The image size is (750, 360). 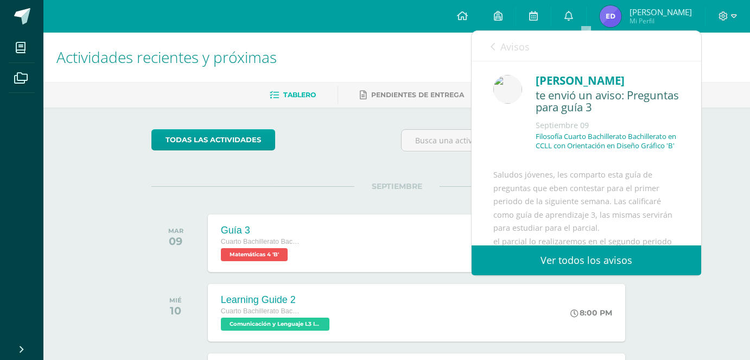 What do you see at coordinates (412, 95) in the screenshot?
I see `a: Pendientes de entrega` at bounding box center [412, 95].